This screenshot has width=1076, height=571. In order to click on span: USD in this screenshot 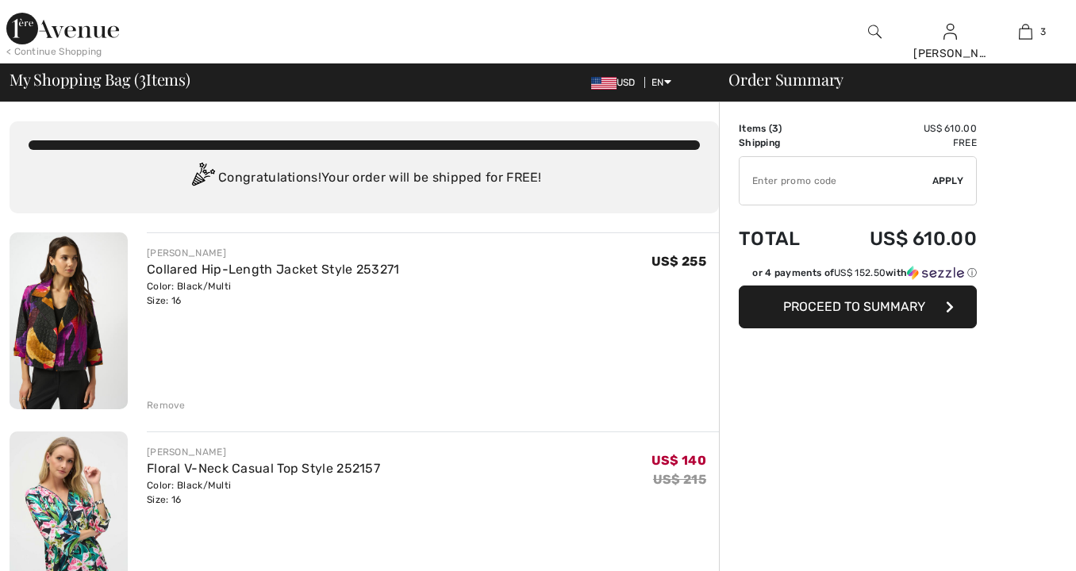, I will do `click(616, 82)`.